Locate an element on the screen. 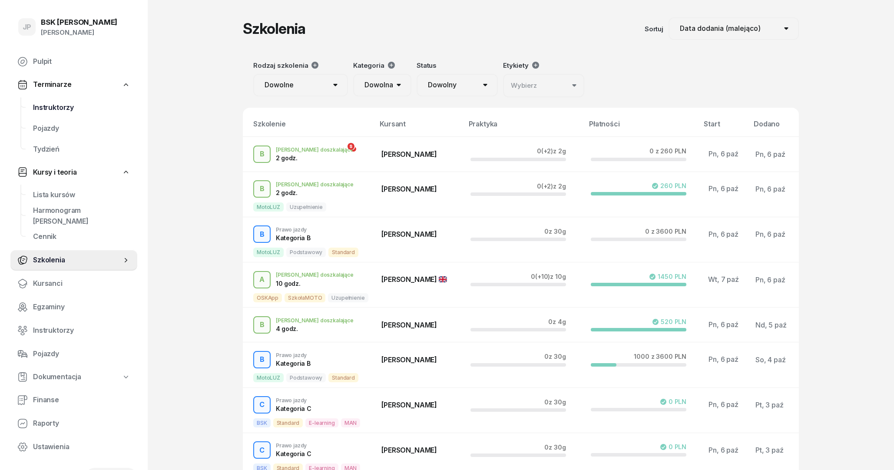  th: Płatności is located at coordinates (642, 127).